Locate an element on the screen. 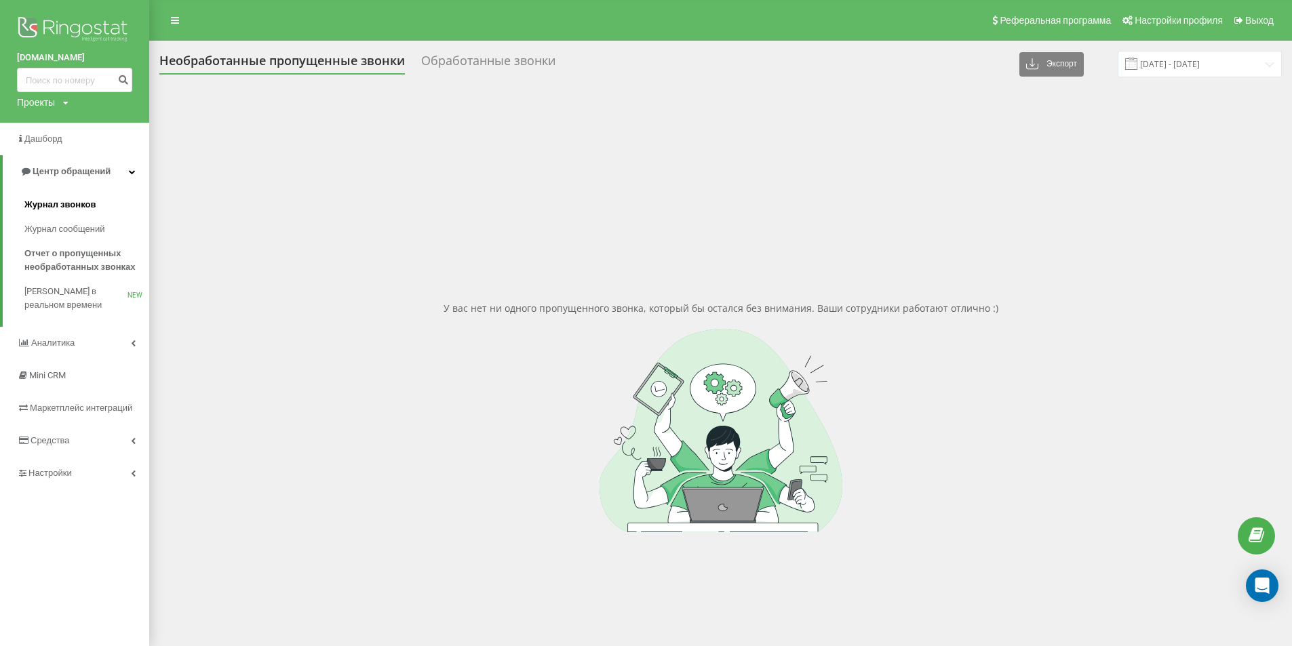 Image resolution: width=1292 pixels, height=646 pixels. div: Необработанные пропущенные звонки is located at coordinates (282, 64).